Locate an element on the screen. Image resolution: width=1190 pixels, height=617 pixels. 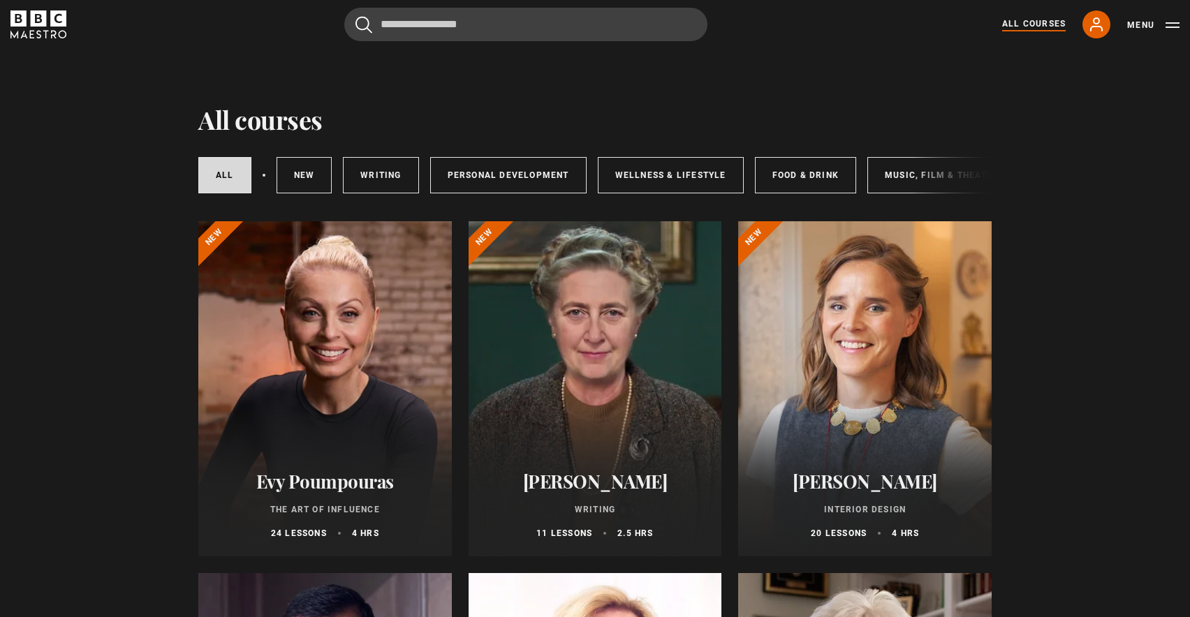
p: The Art of Influence is located at coordinates (325, 510).